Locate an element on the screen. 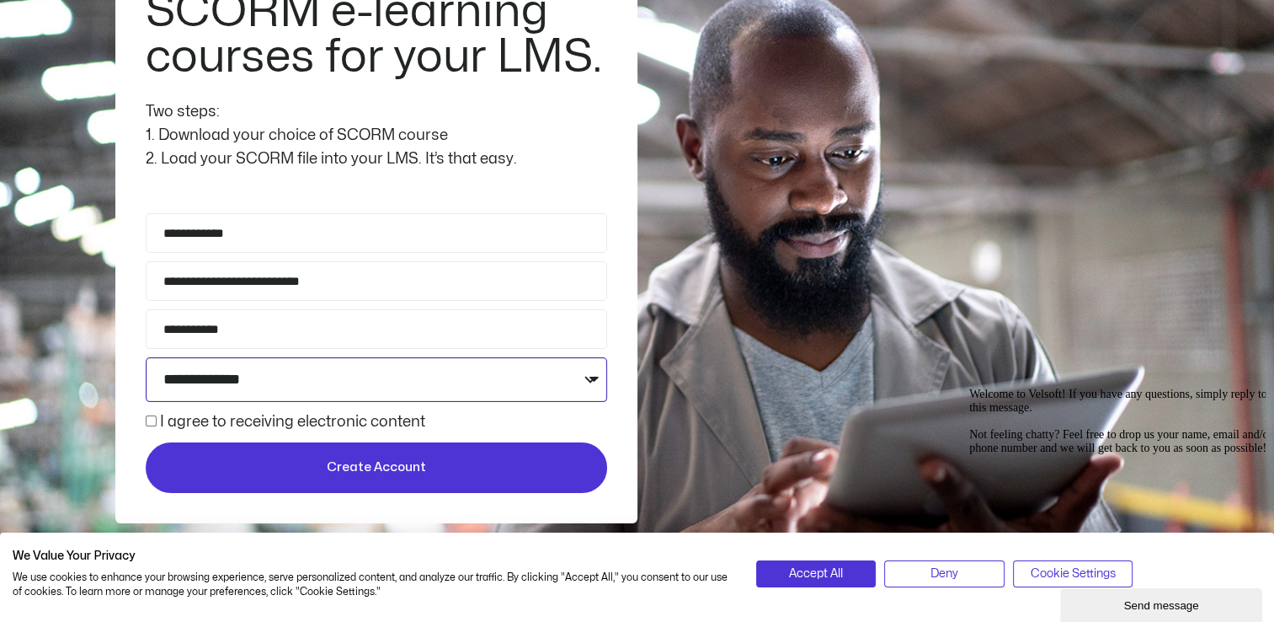  button: Create Account is located at coordinates (377, 467).